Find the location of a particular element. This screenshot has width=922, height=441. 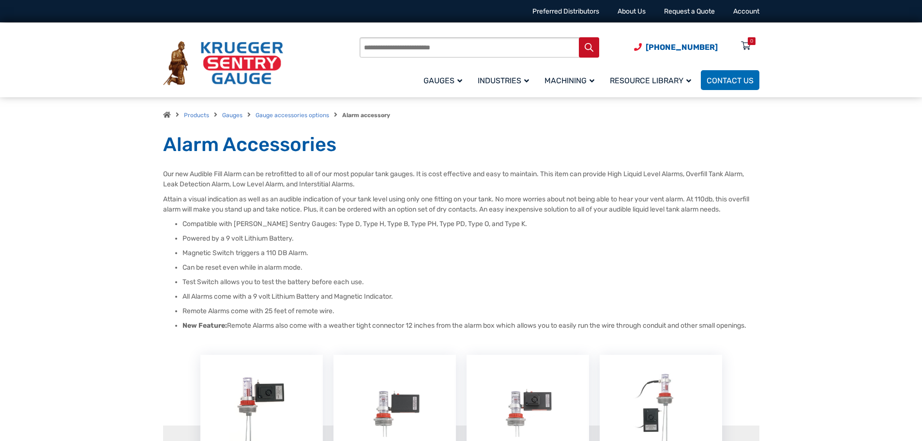

a: Account is located at coordinates (746, 11).